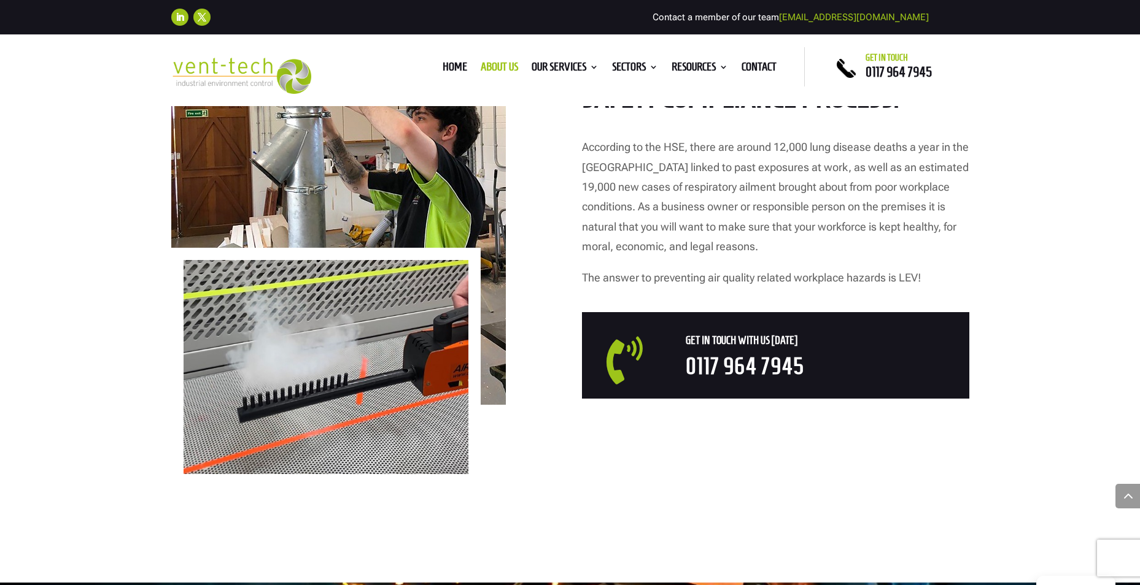  I want to click on p: The answer to preventing air quality related workplace hazards is LEV!, so click(775, 278).